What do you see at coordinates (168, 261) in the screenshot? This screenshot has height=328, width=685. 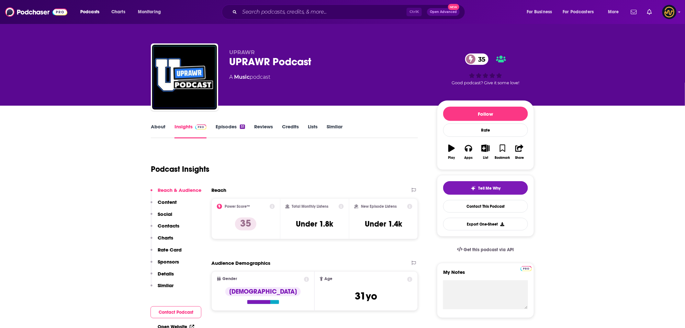 I see `p: Sponsors` at bounding box center [168, 261].